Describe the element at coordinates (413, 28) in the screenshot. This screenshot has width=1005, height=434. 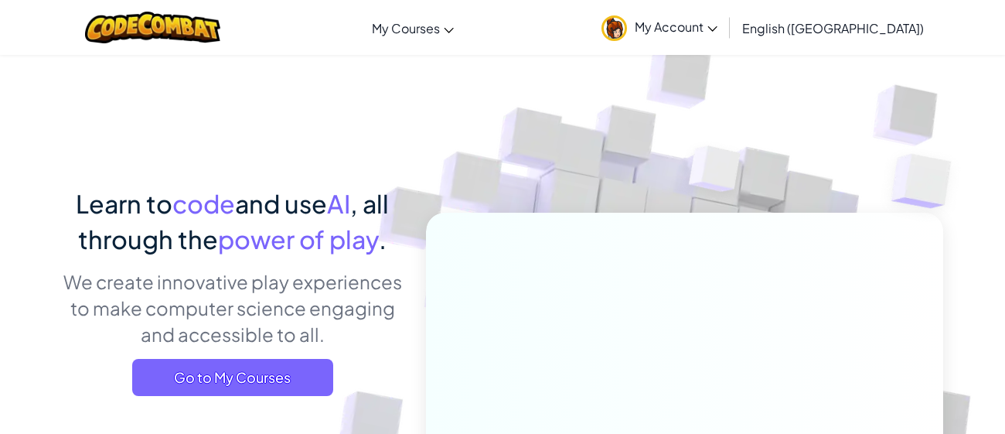
I see `a: My Courses` at that location.